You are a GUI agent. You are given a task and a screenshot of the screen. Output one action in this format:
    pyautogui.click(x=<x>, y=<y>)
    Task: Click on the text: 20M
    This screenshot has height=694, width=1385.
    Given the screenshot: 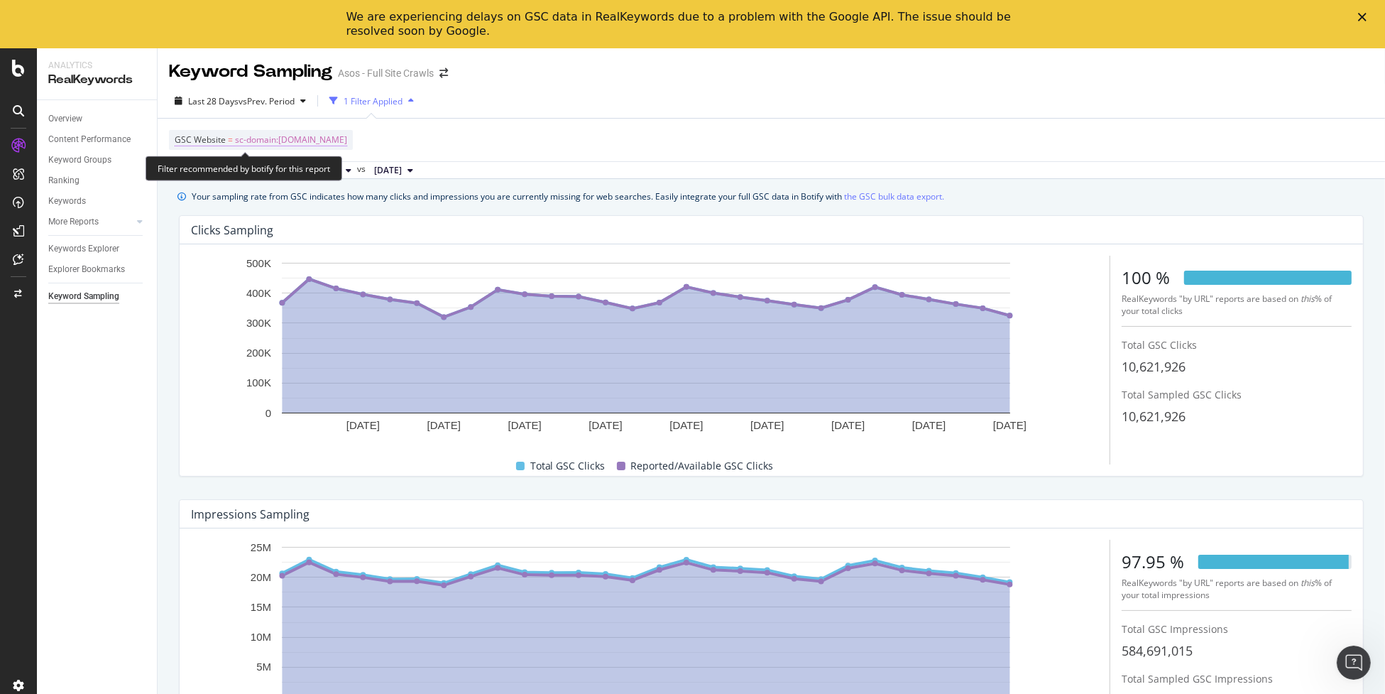 What is the action you would take?
    pyautogui.click(x=261, y=576)
    